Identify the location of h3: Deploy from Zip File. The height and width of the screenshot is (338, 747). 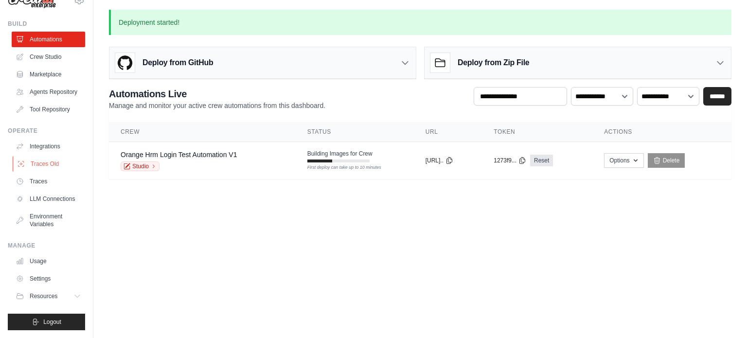
(493, 63).